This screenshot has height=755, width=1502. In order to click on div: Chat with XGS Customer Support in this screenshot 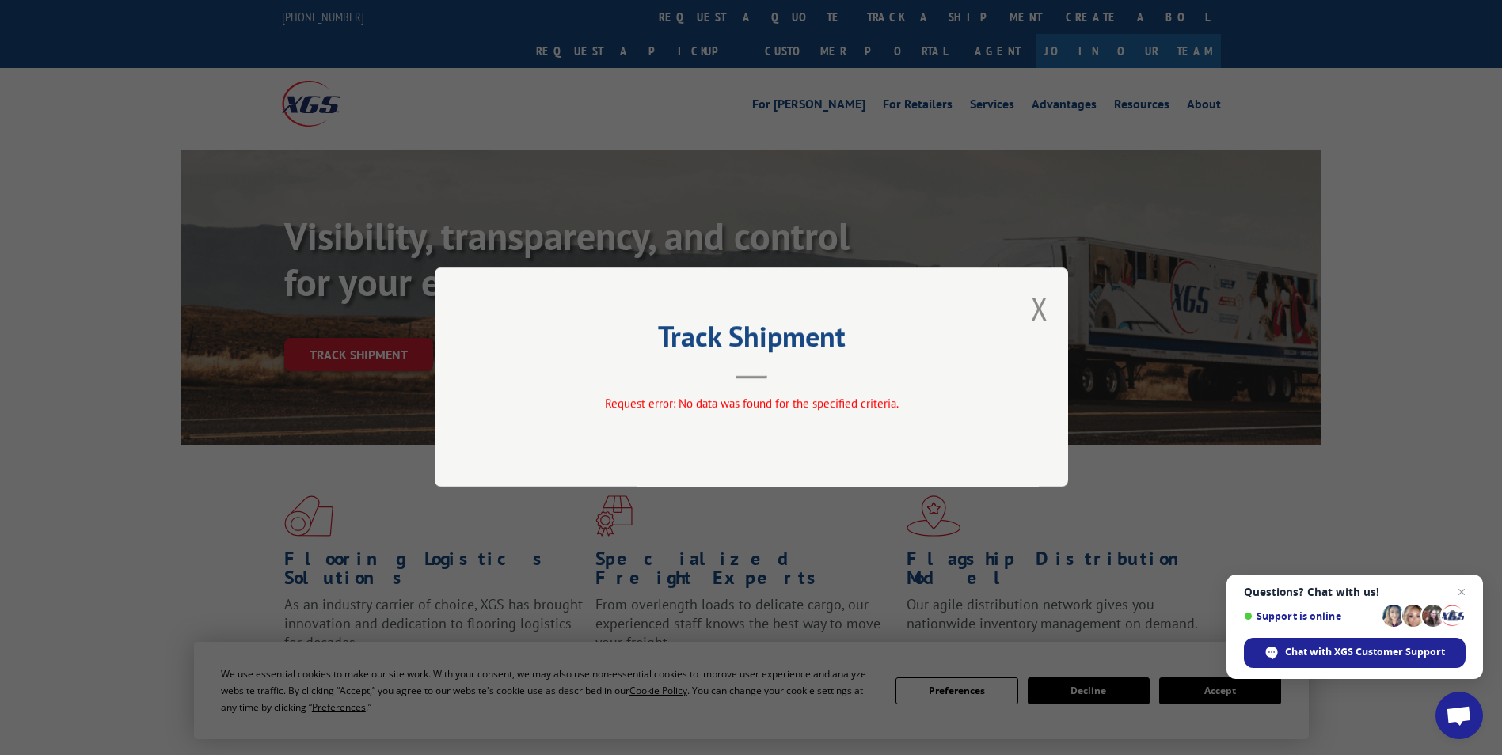, I will do `click(1355, 653)`.